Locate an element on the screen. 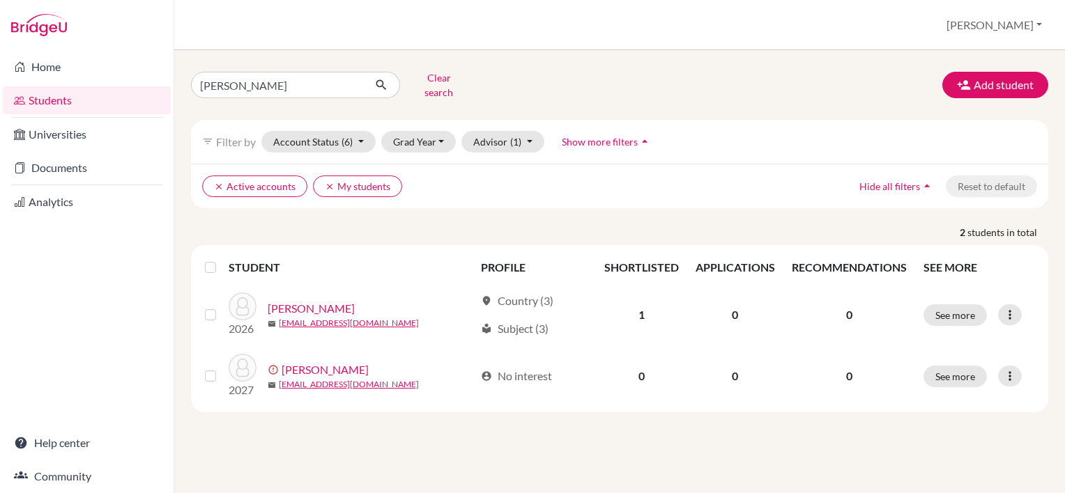 The image size is (1065, 493). button: Account Status(6) is located at coordinates (319, 141).